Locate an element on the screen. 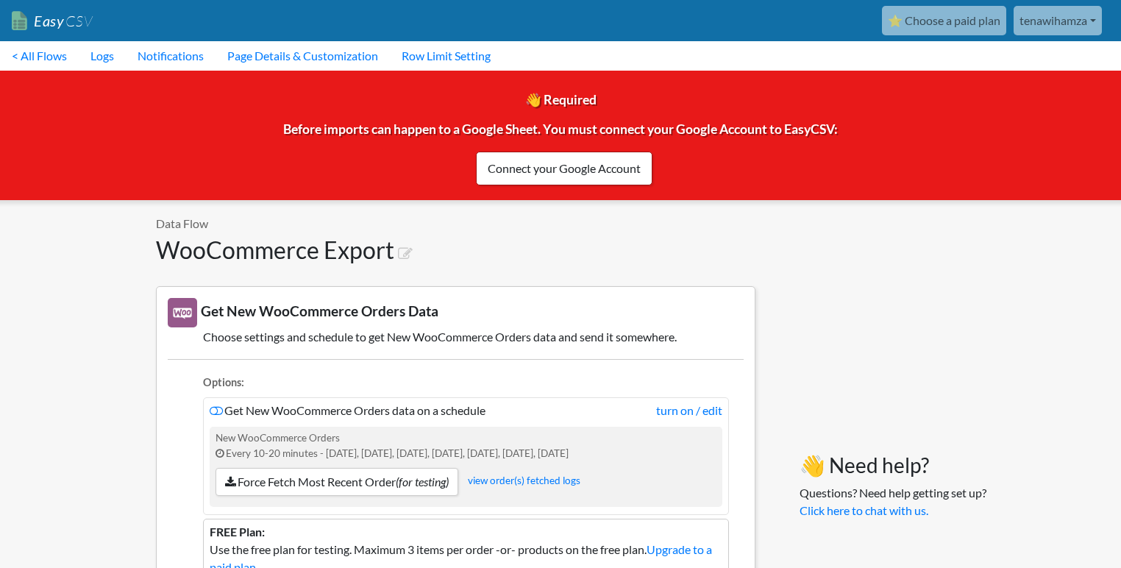  h1: WooCommerce Export is located at coordinates (455, 250).